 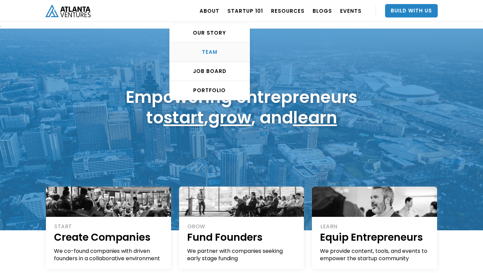 I want to click on a: grow, so click(x=230, y=117).